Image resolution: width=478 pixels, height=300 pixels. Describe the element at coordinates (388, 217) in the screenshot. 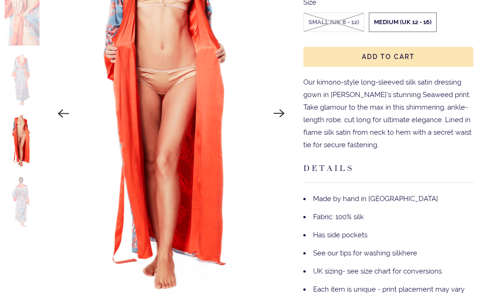

I see `li: Fabric: 100% silk` at that location.